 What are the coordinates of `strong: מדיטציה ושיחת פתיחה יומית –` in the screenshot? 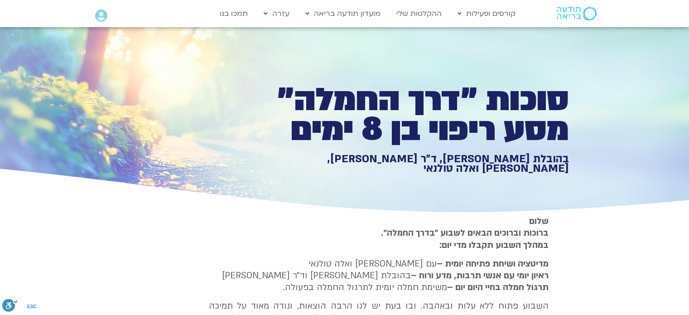 It's located at (492, 263).